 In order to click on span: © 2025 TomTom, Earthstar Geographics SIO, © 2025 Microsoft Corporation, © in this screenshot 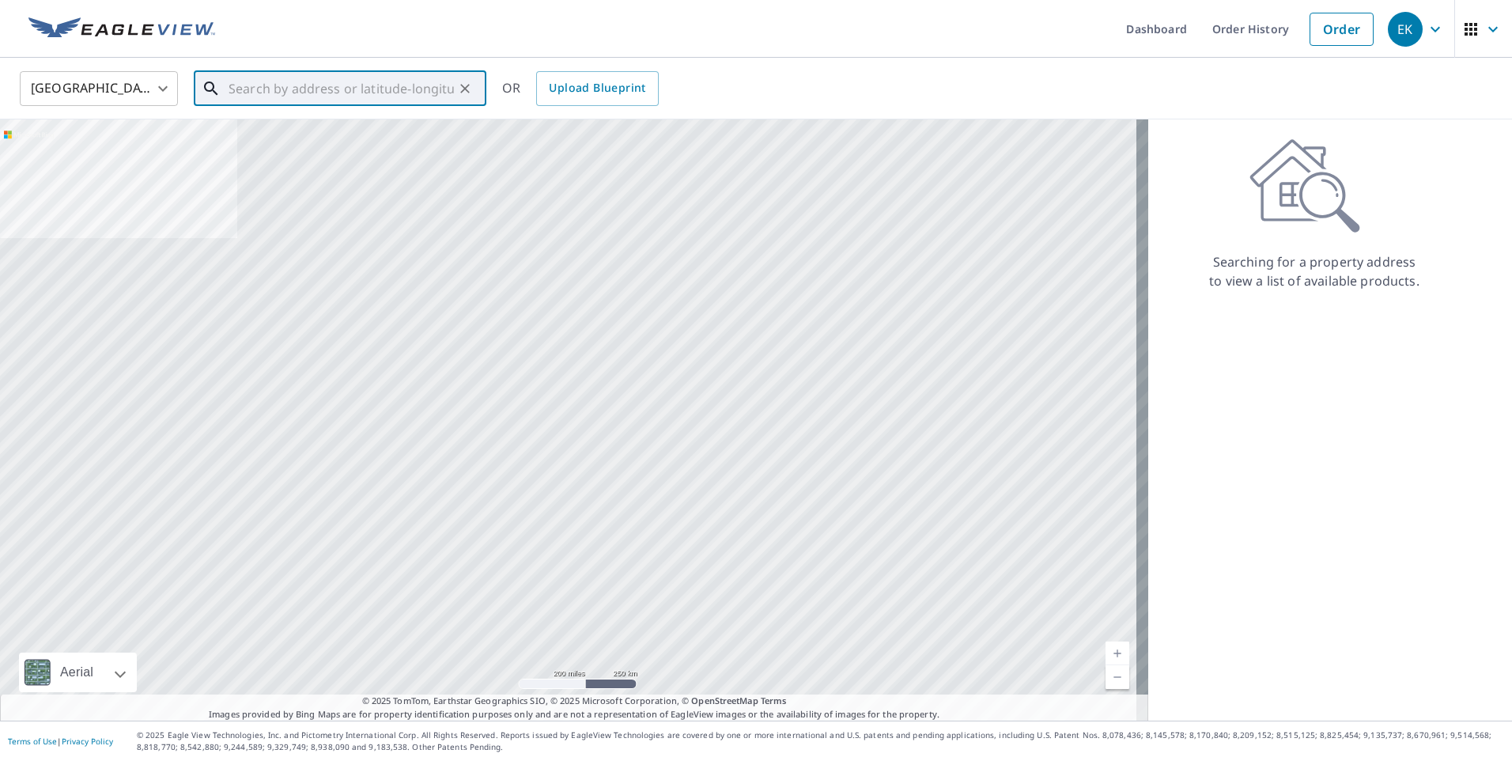, I will do `click(574, 701)`.